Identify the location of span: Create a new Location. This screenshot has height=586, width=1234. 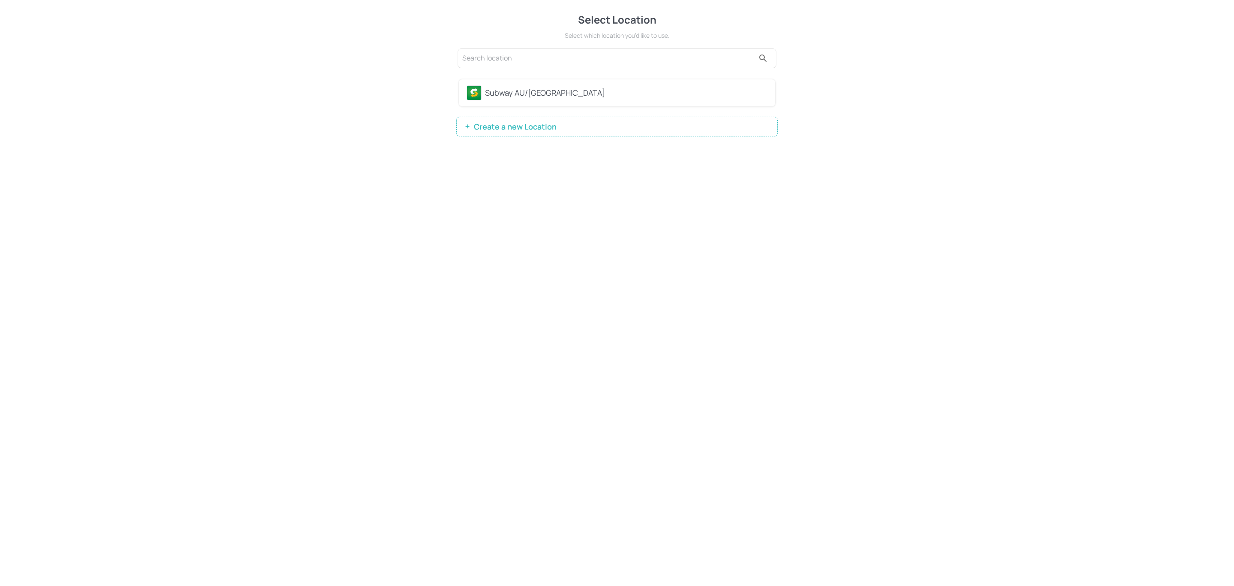
(515, 126).